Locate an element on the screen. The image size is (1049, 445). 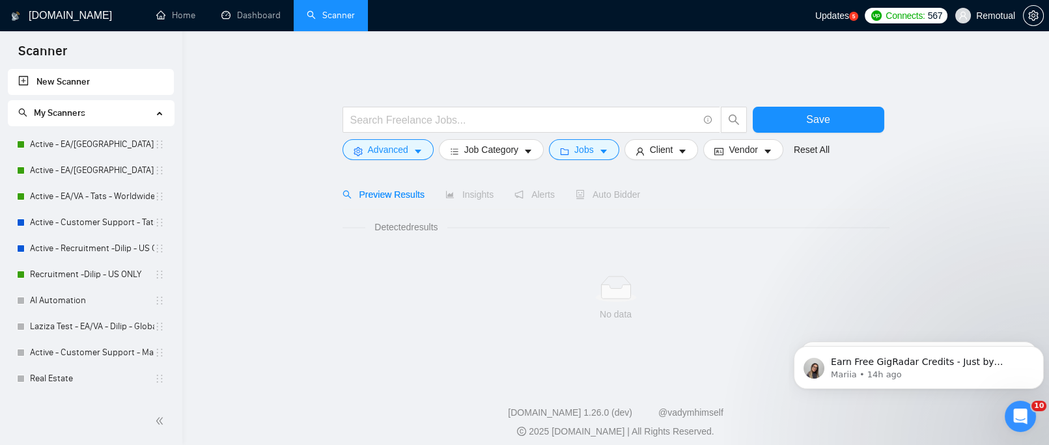
li: Real Estate is located at coordinates (90, 379).